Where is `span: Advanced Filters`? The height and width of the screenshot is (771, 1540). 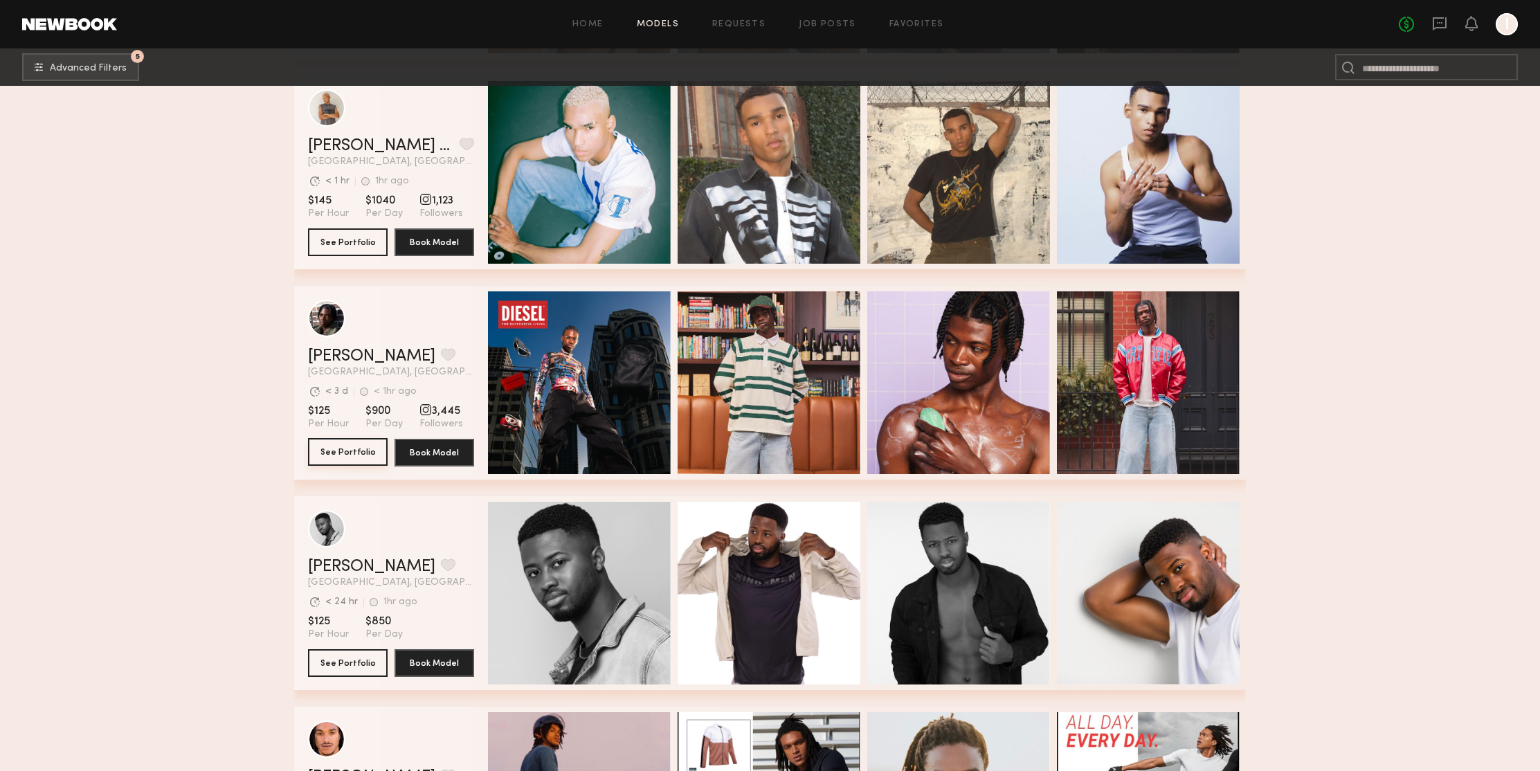 span: Advanced Filters is located at coordinates (88, 69).